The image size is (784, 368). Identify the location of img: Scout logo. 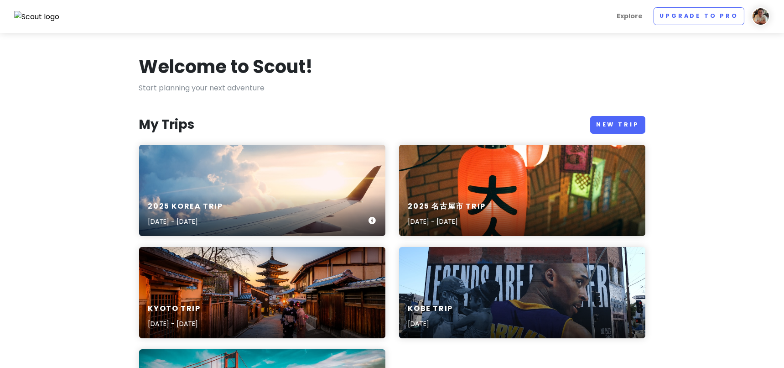
(37, 17).